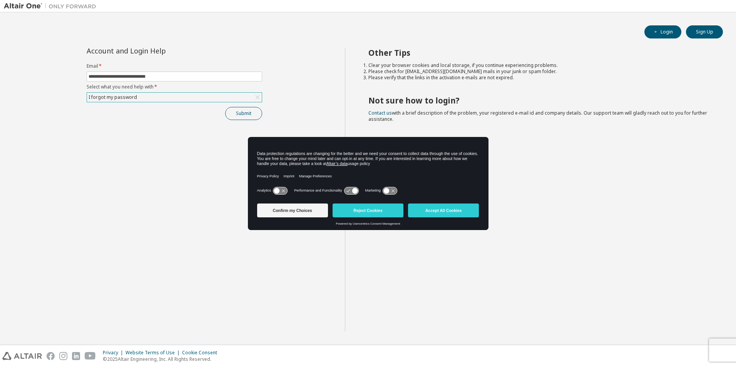 The width and height of the screenshot is (736, 367). I want to click on a: Contact us, so click(380, 113).